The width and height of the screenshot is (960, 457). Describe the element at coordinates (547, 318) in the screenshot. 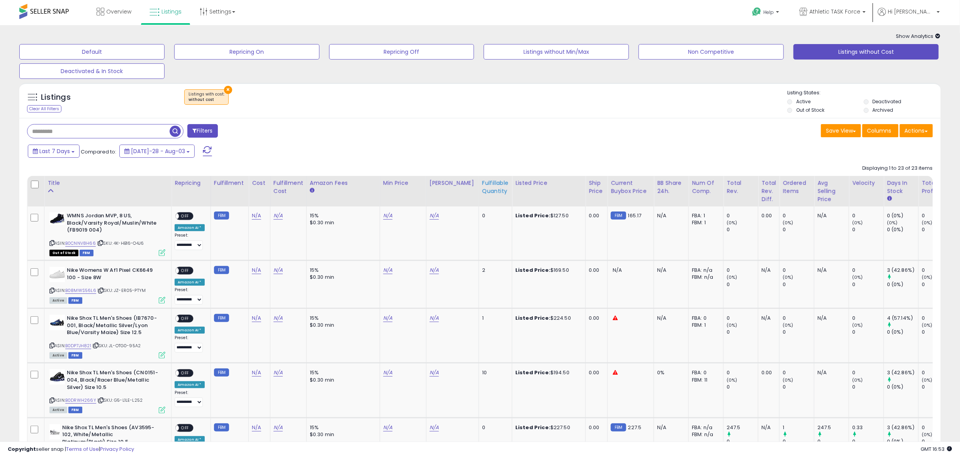

I see `div: $224.50` at that location.